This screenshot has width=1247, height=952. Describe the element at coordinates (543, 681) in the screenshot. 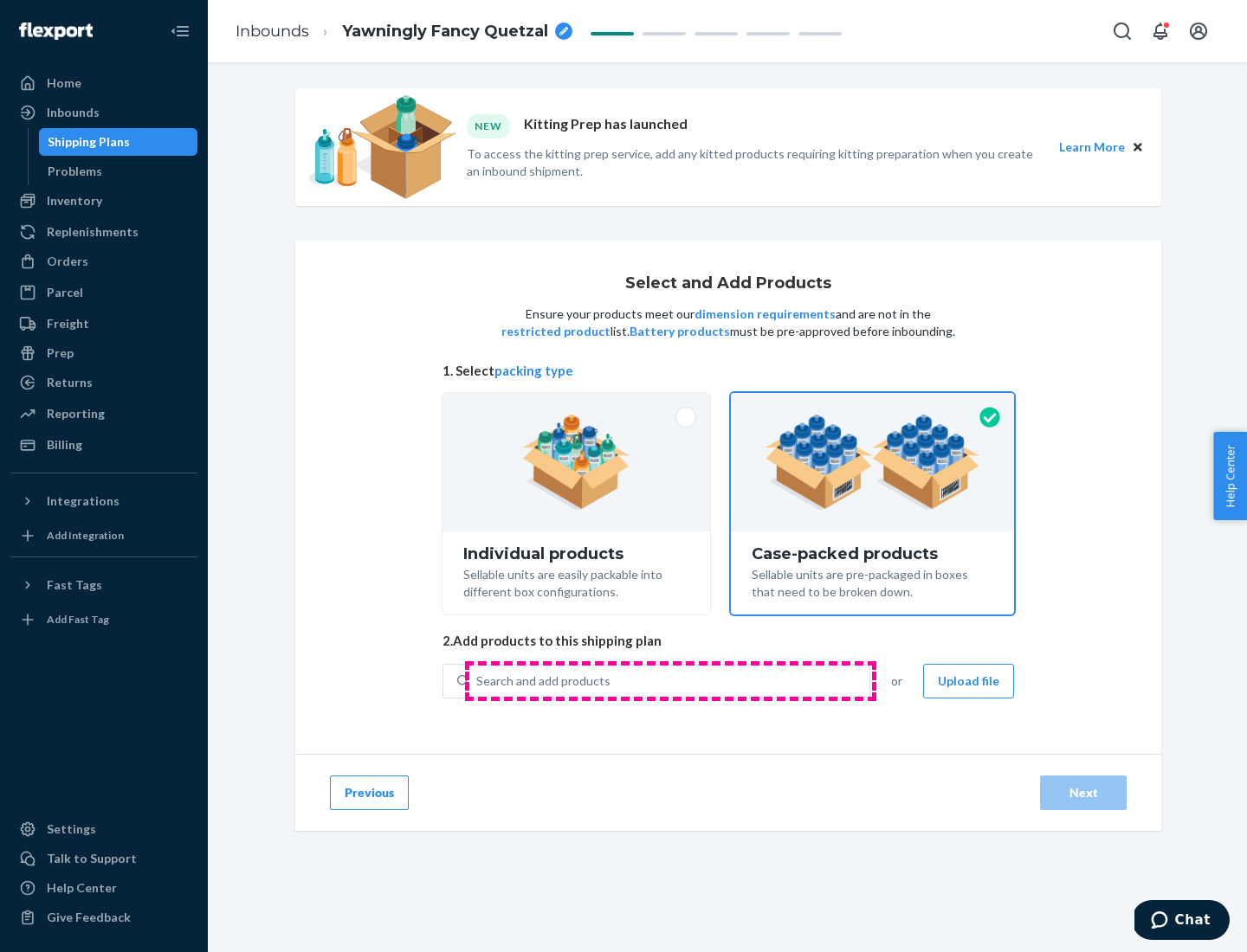

I see `div: Search and add products` at that location.